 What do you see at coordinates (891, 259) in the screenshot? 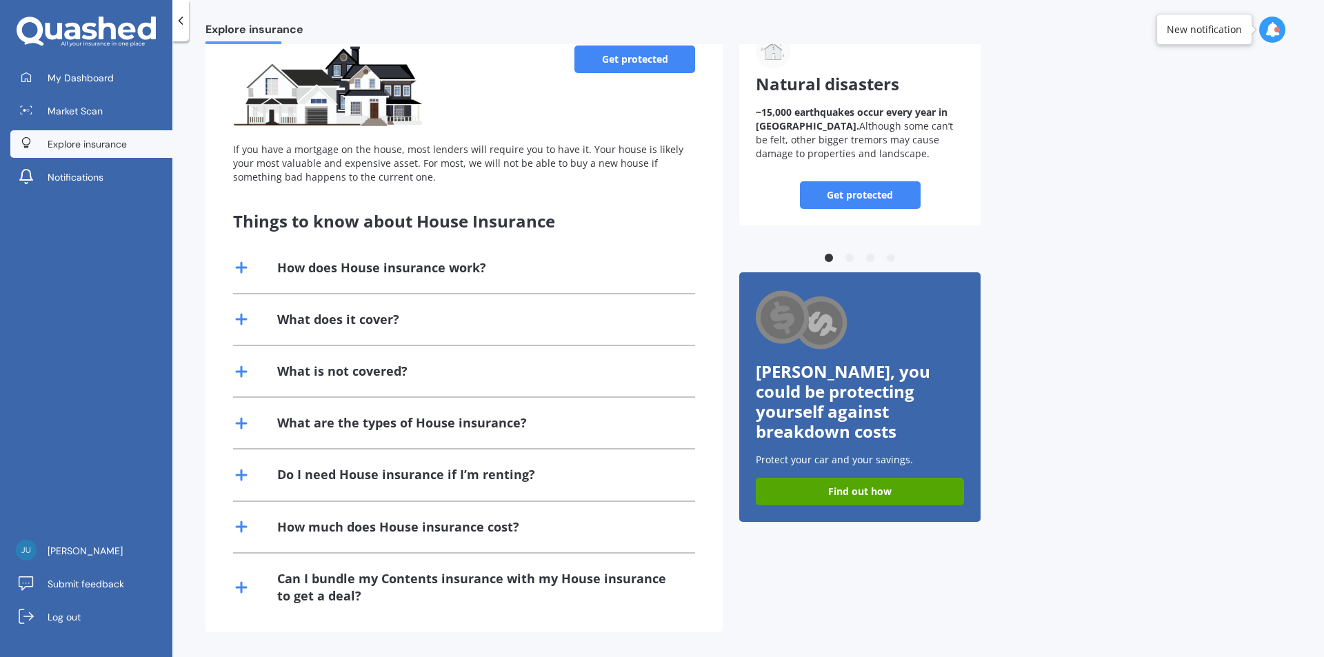
I see `button: 4` at bounding box center [891, 259].